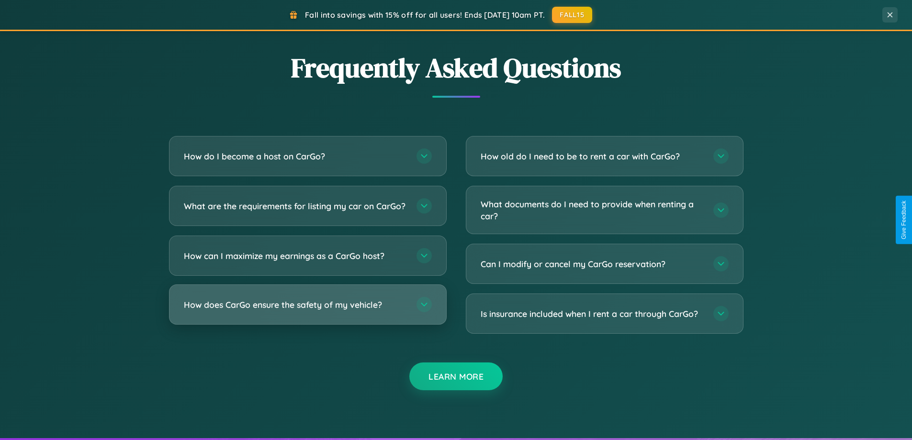  Describe the element at coordinates (572, 15) in the screenshot. I see `button: FALL15` at that location.